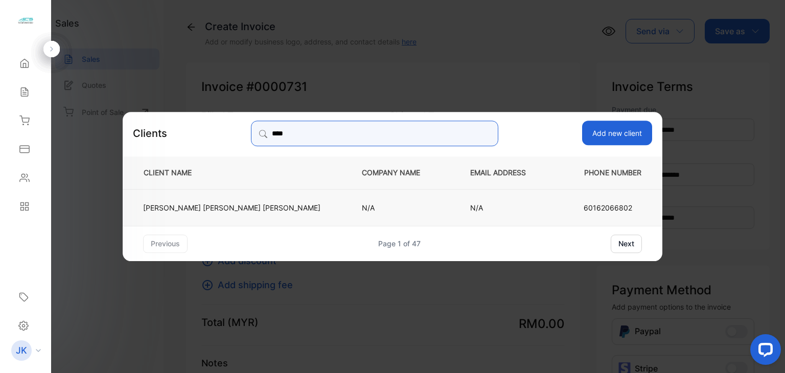 This screenshot has height=373, width=785. Describe the element at coordinates (23, 19) in the screenshot. I see `button: Open LiveChat chat widget` at that location.